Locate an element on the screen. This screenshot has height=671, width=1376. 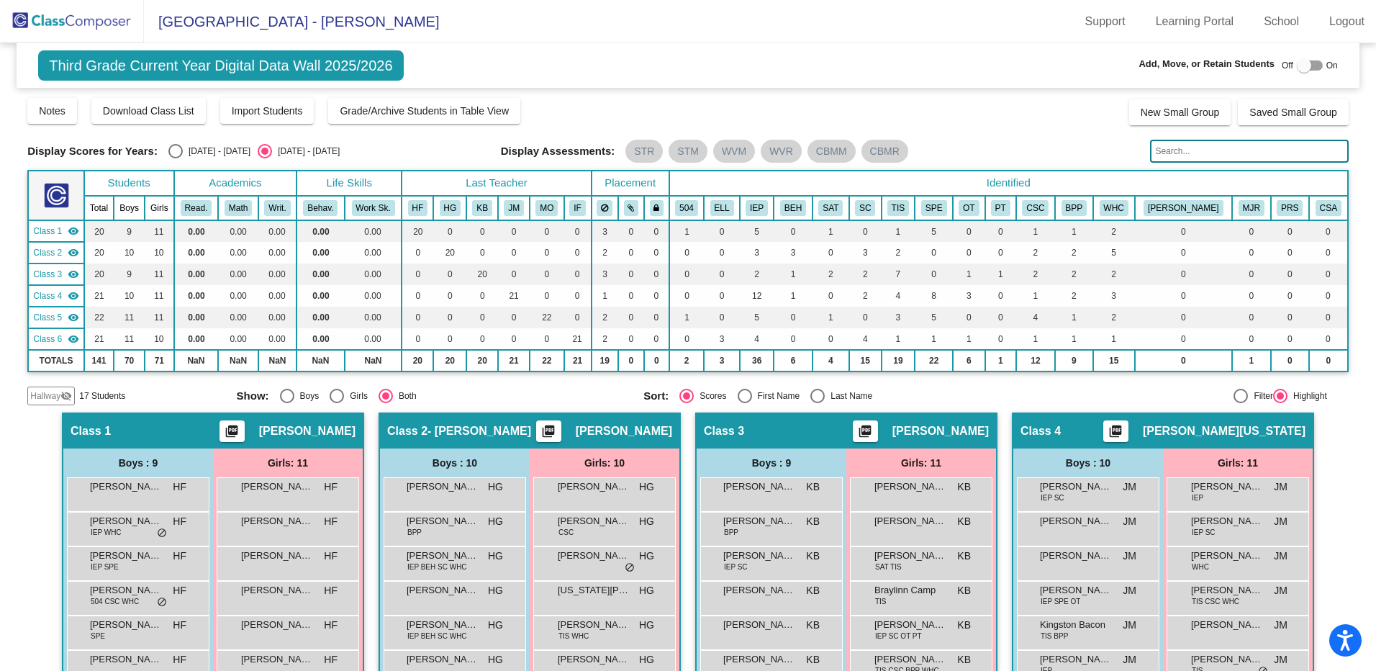
mat-chip: CBMM is located at coordinates (831, 151).